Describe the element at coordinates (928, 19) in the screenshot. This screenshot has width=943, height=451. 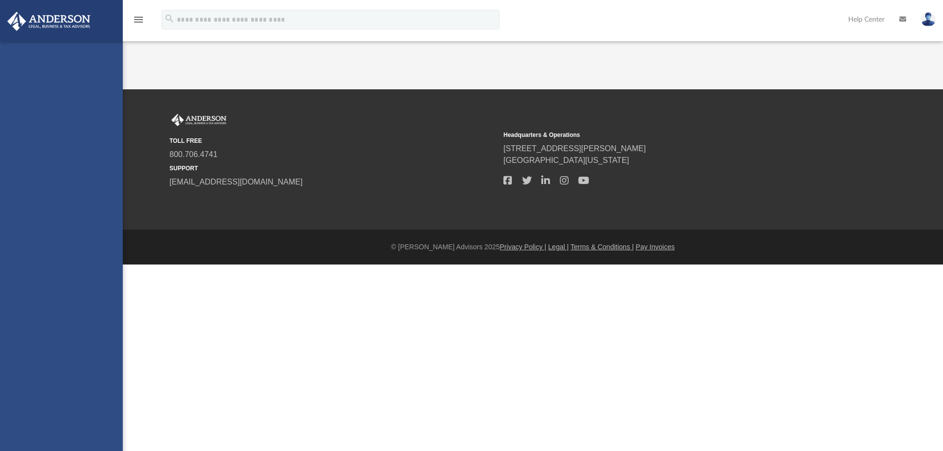
I see `img: User Pic` at that location.